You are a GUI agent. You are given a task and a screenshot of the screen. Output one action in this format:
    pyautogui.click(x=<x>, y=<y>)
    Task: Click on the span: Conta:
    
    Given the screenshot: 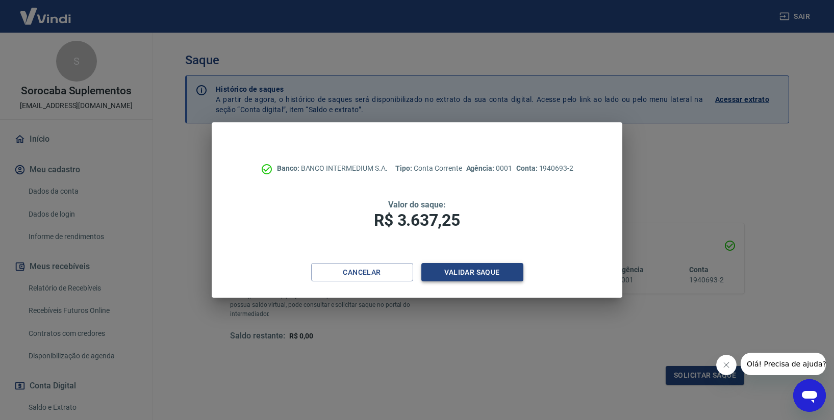 What is the action you would take?
    pyautogui.click(x=527, y=168)
    